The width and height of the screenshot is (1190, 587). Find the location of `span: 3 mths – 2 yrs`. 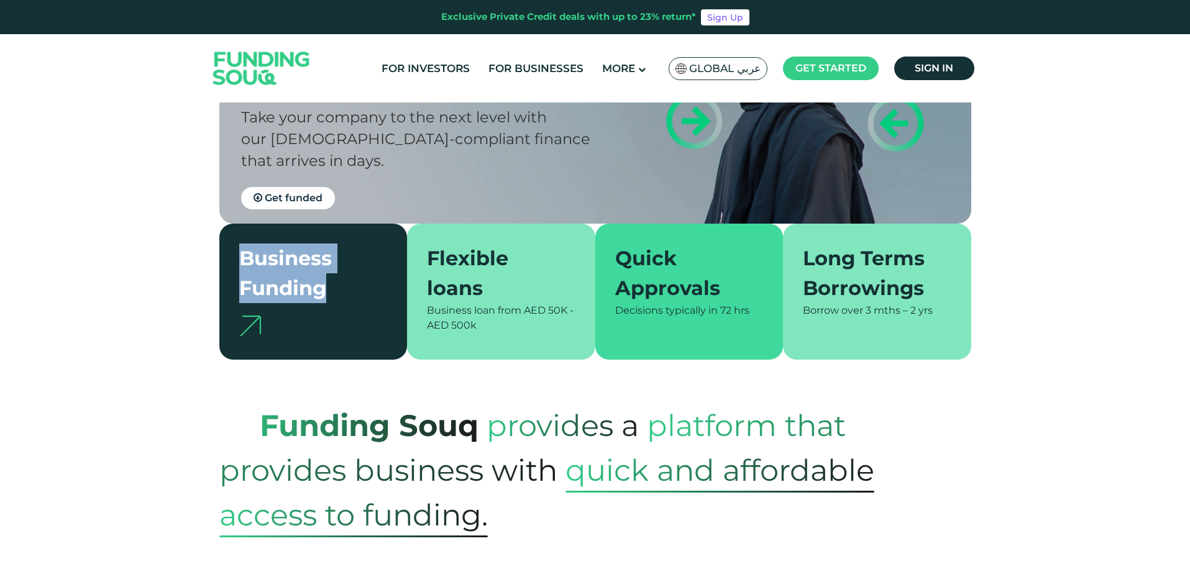

span: 3 mths – 2 yrs is located at coordinates (899, 310).